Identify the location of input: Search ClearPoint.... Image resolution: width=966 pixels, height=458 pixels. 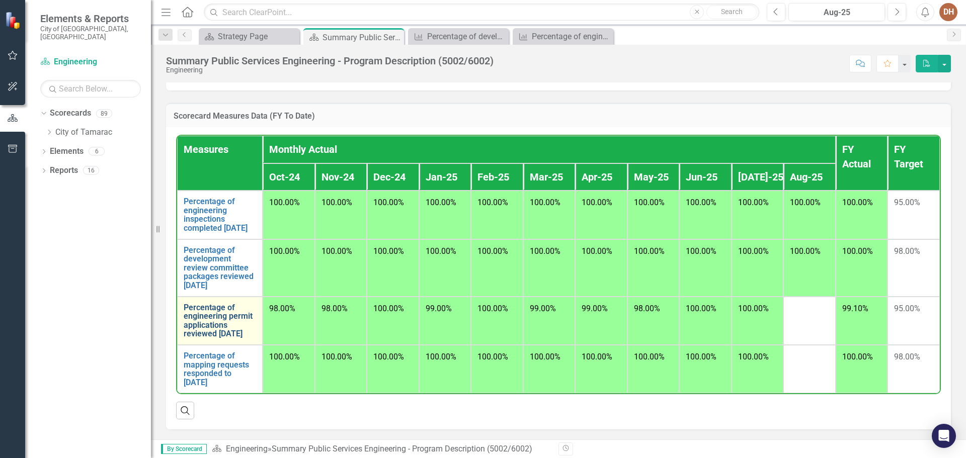
(482, 12).